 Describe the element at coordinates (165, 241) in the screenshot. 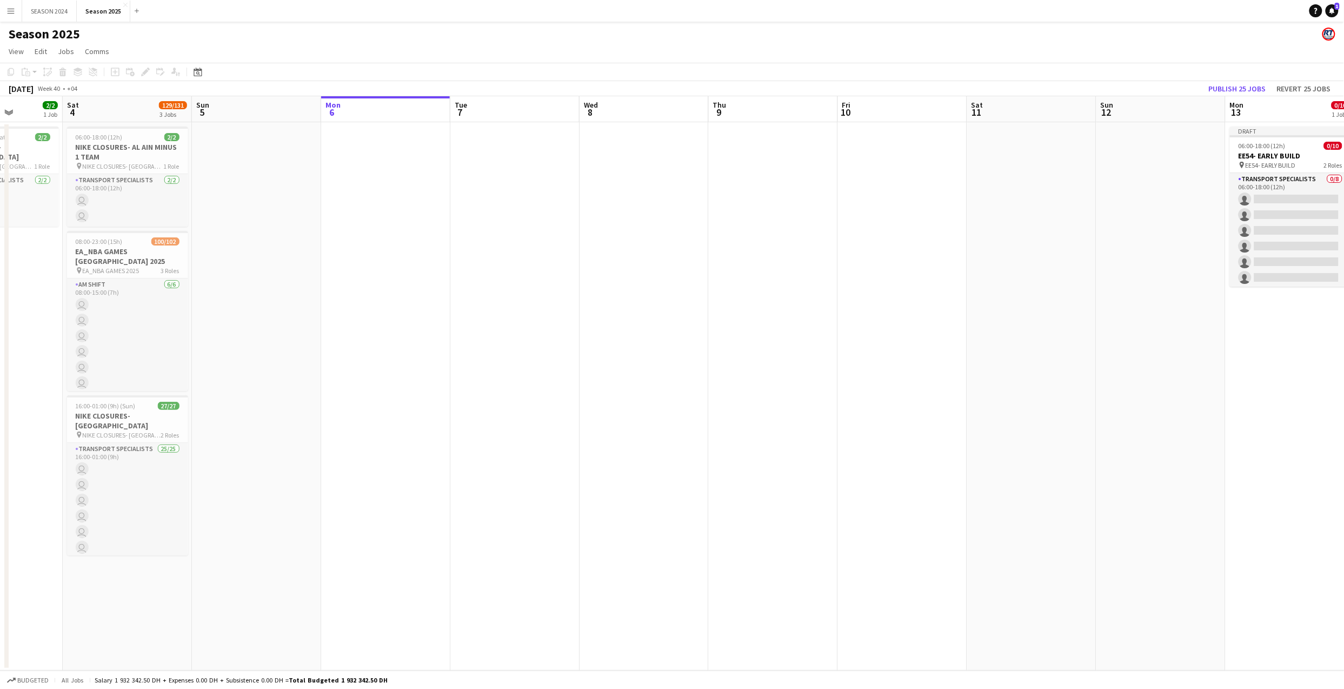

I see `span: 100/102` at that location.